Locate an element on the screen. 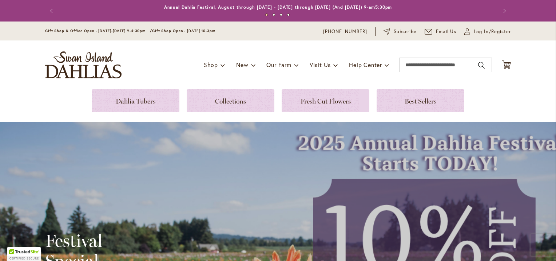 The height and width of the screenshot is (261, 556). button: 1 of 4 is located at coordinates (266, 15).